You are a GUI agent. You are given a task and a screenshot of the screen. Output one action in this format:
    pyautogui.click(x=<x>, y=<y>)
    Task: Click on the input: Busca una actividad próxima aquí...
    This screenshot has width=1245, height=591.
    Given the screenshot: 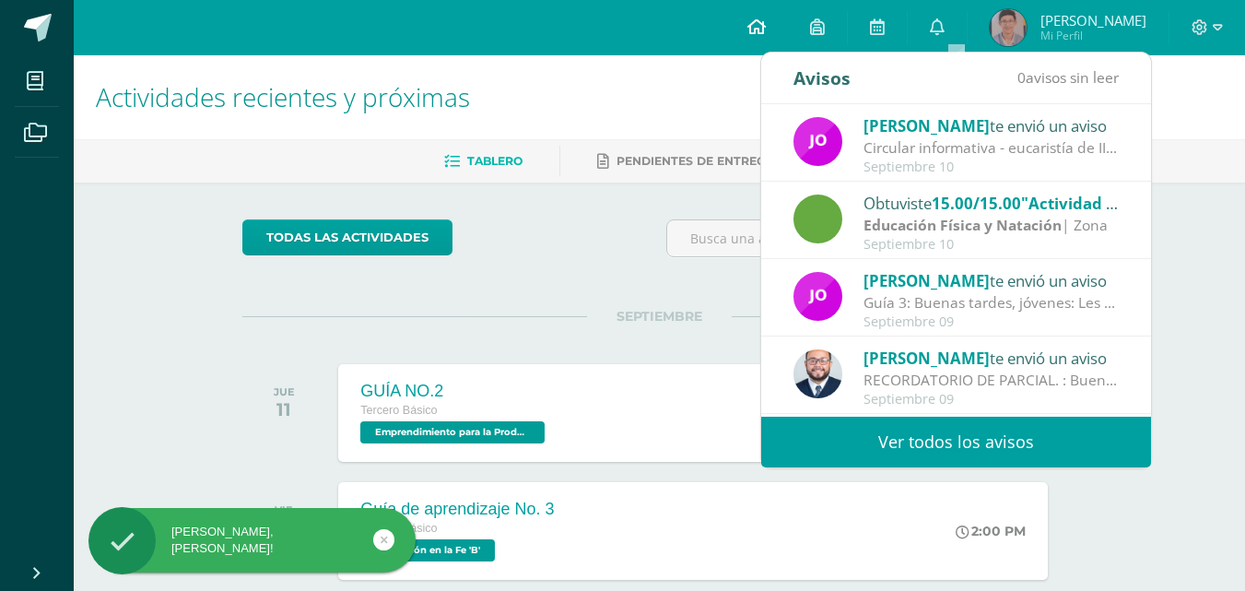 What is the action you would take?
    pyautogui.click(x=871, y=238)
    